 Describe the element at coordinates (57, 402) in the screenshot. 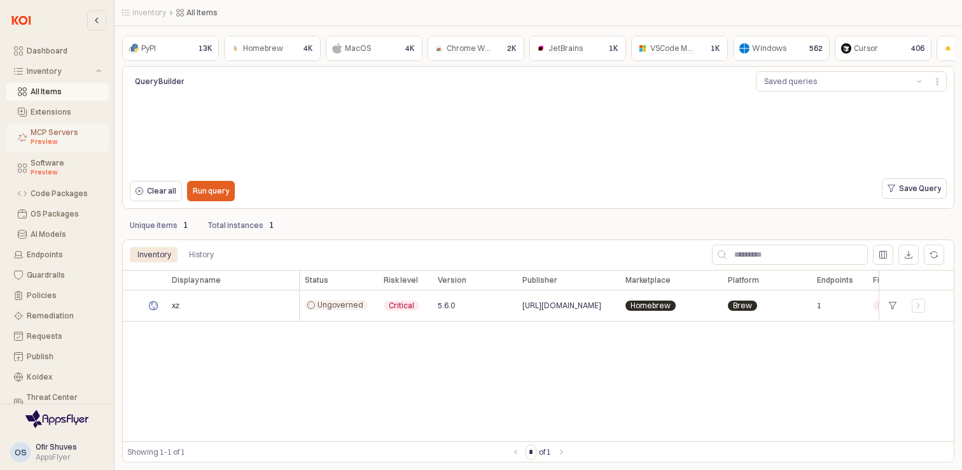

I see `button: Threat Center` at that location.